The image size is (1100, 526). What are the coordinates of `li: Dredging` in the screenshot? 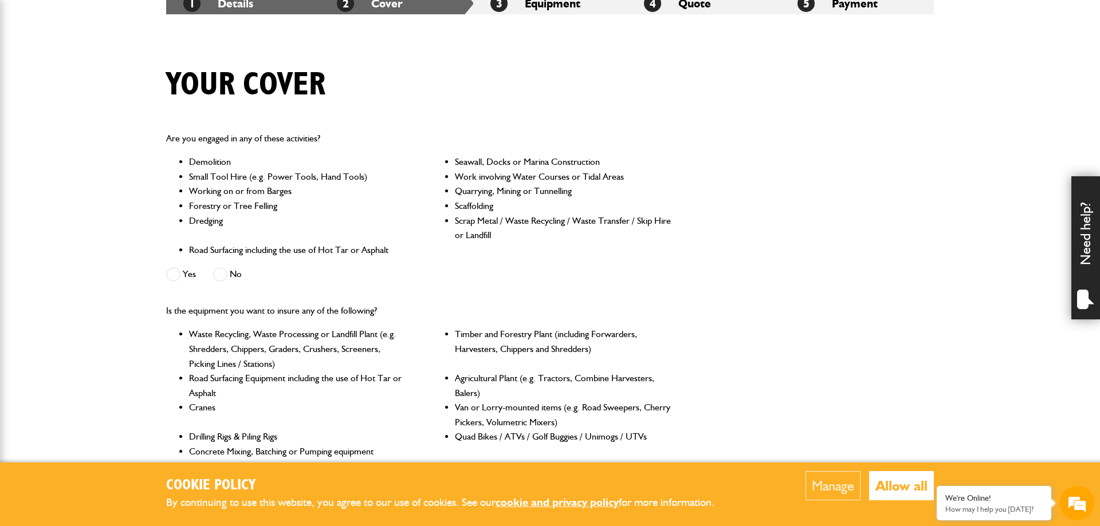 It's located at (297, 228).